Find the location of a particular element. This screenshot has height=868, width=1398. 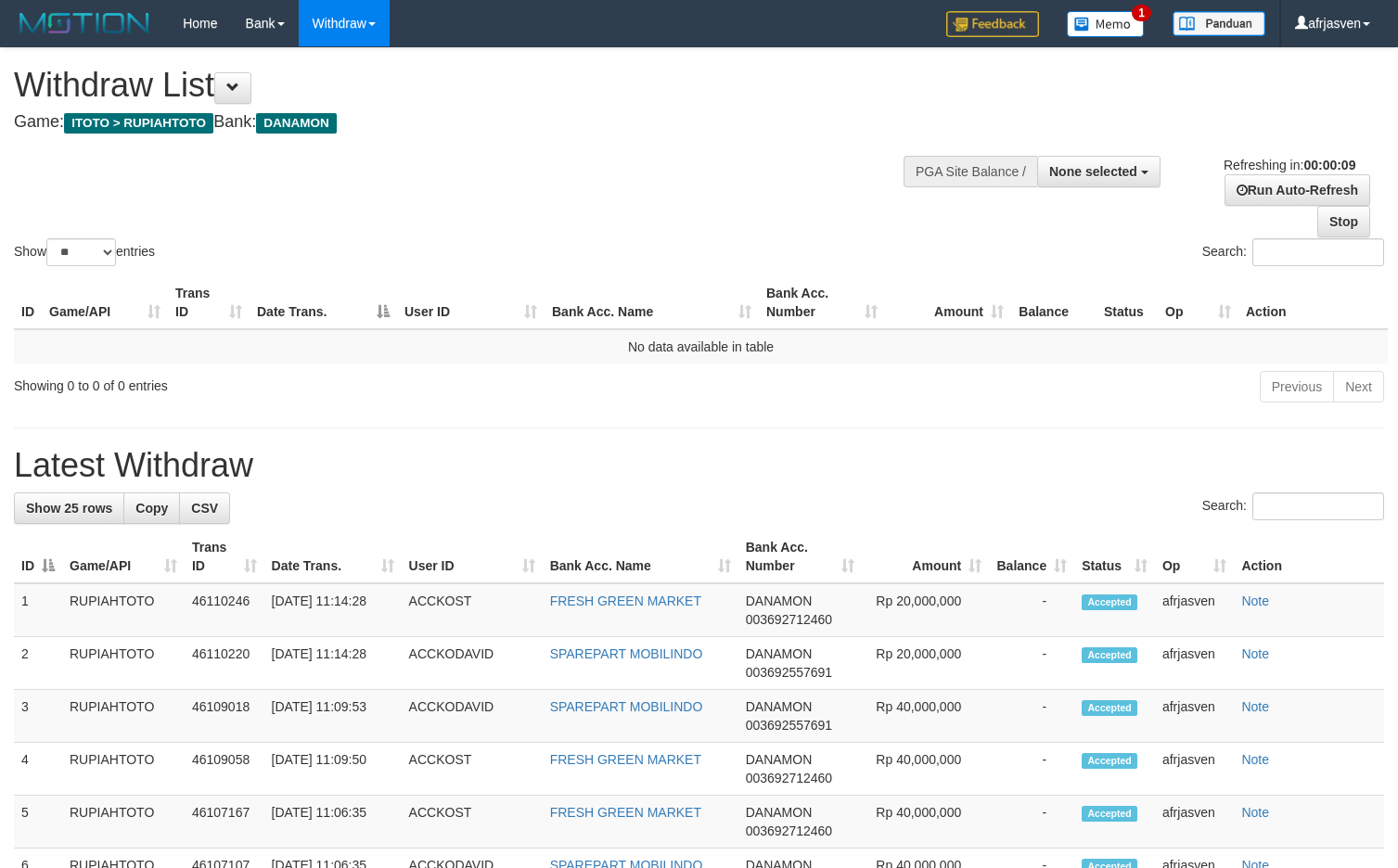

span: ITOTO > RUPIAHTOTO is located at coordinates (138, 124).